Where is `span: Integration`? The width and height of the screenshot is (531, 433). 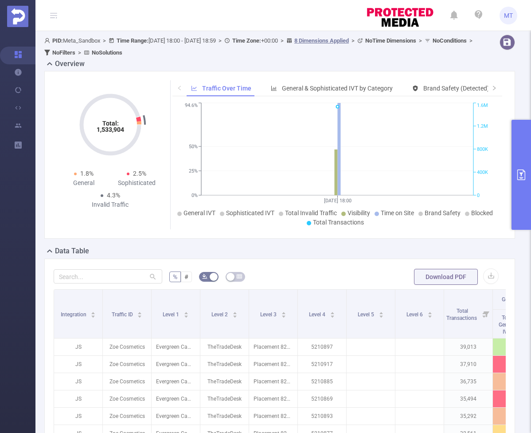 span: Integration is located at coordinates (74, 314).